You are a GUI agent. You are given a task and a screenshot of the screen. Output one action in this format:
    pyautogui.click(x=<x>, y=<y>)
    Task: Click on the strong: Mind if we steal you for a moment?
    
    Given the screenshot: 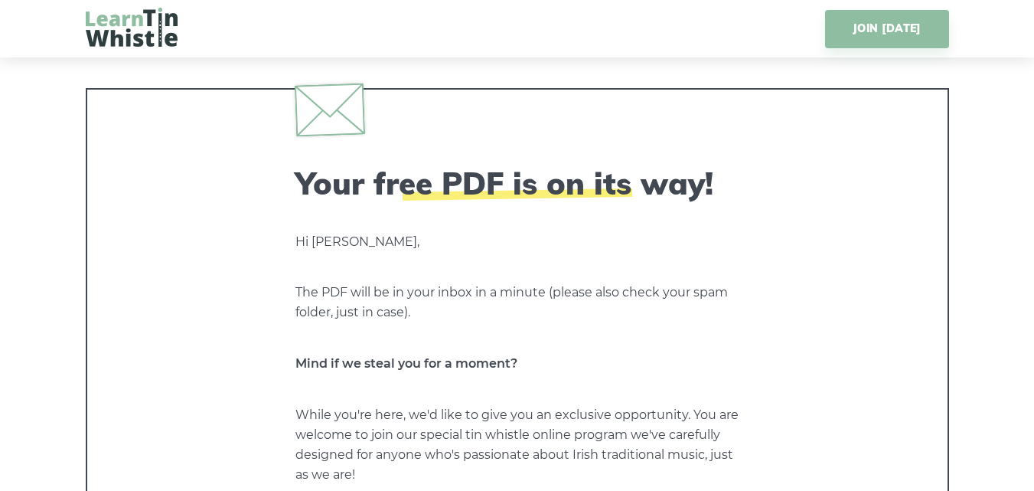 What is the action you would take?
    pyautogui.click(x=406, y=363)
    